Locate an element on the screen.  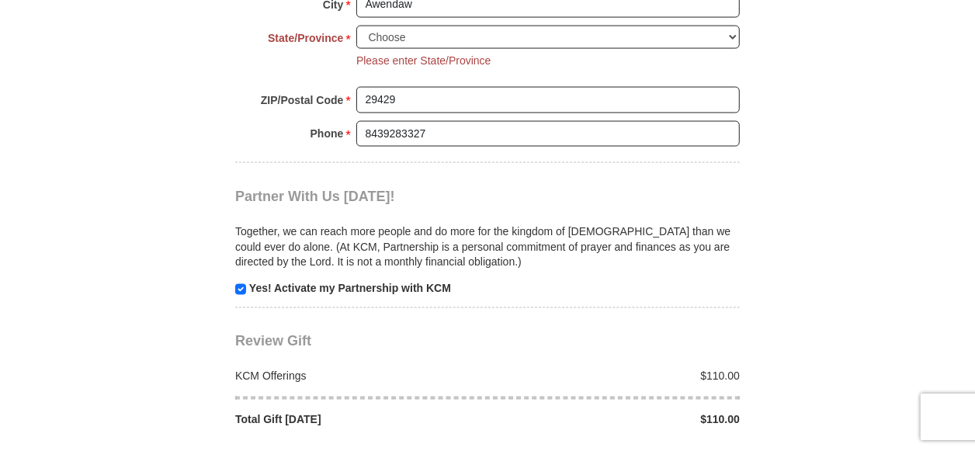
strong: Phone is located at coordinates (327, 133).